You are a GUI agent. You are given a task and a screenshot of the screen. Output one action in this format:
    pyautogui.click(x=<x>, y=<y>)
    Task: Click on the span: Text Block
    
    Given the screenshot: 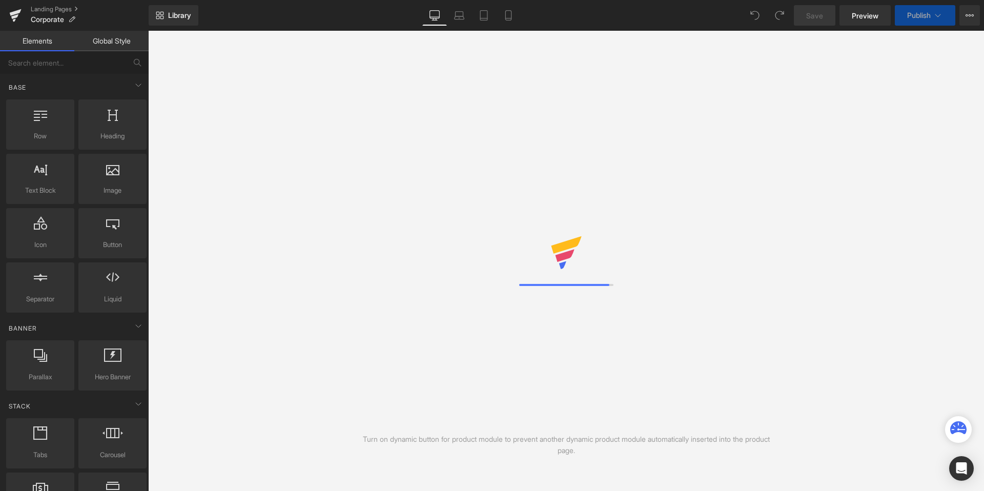 What is the action you would take?
    pyautogui.click(x=40, y=190)
    